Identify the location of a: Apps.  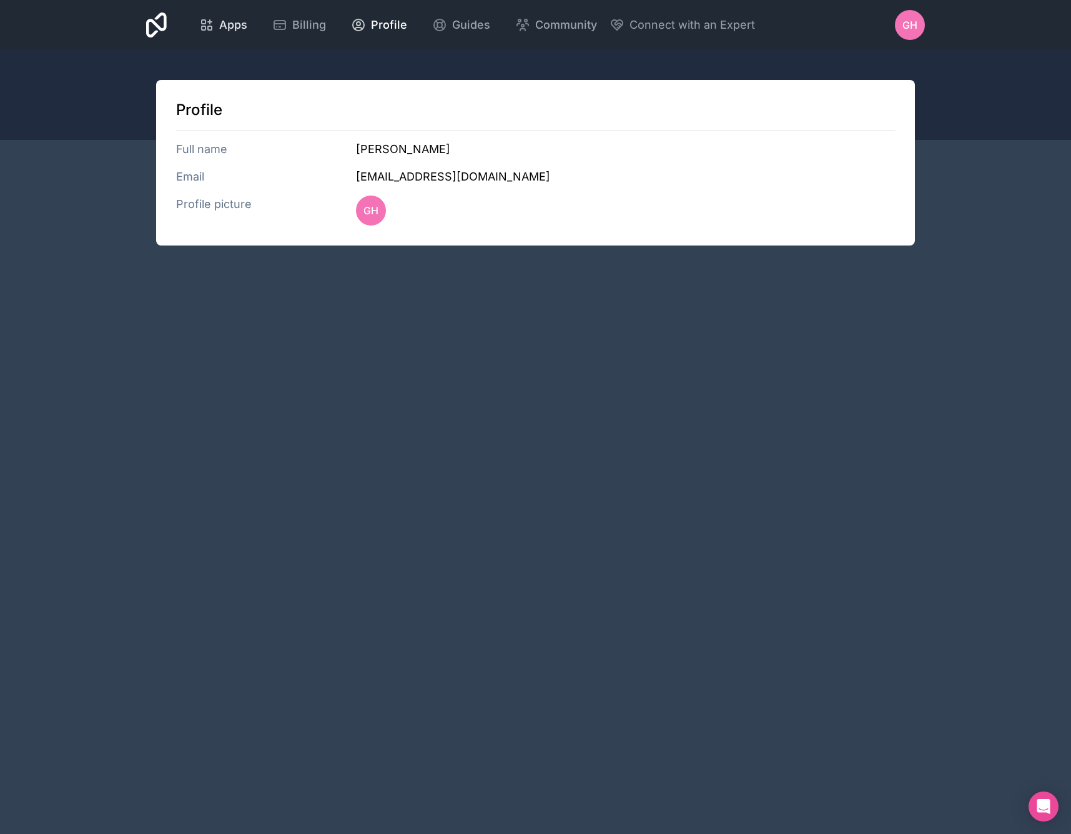
(223, 25).